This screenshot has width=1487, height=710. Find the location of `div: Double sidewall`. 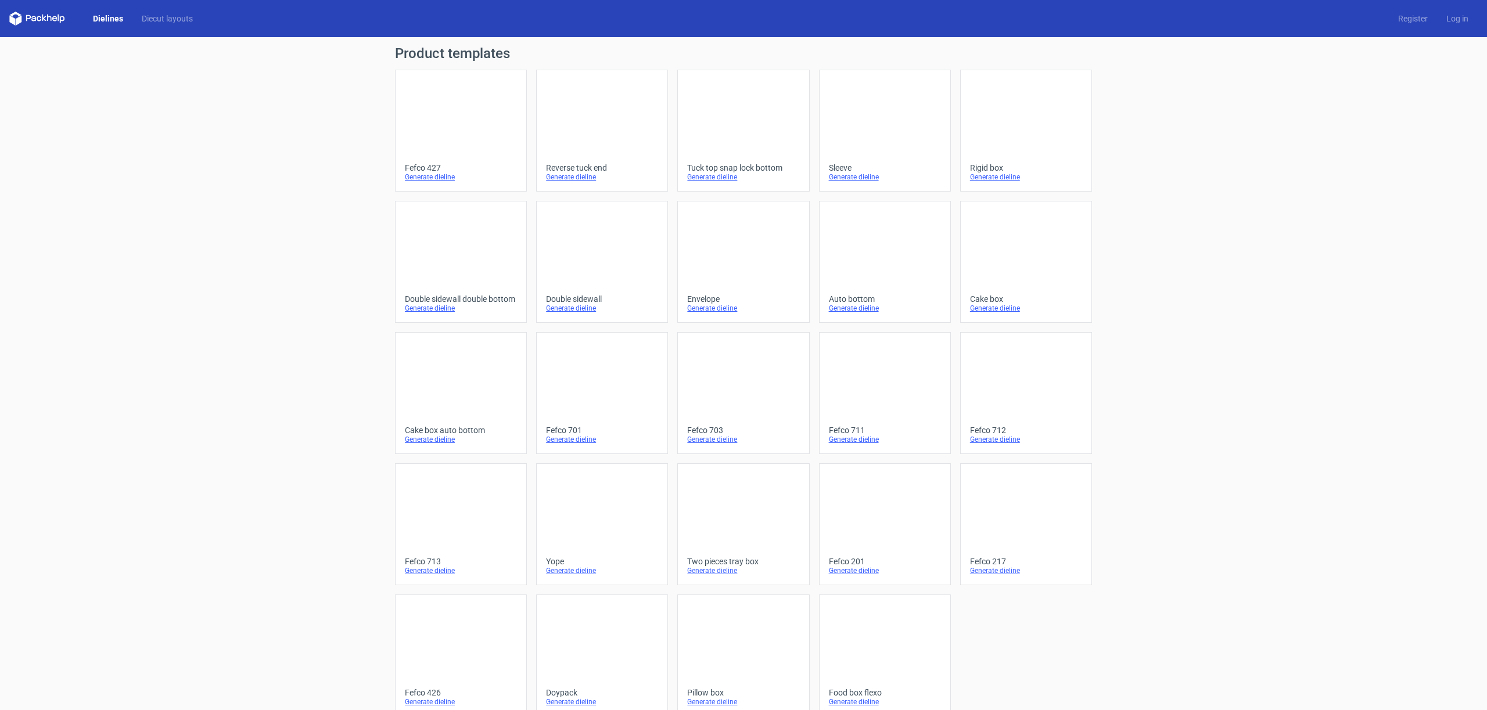

div: Double sidewall is located at coordinates (602, 299).